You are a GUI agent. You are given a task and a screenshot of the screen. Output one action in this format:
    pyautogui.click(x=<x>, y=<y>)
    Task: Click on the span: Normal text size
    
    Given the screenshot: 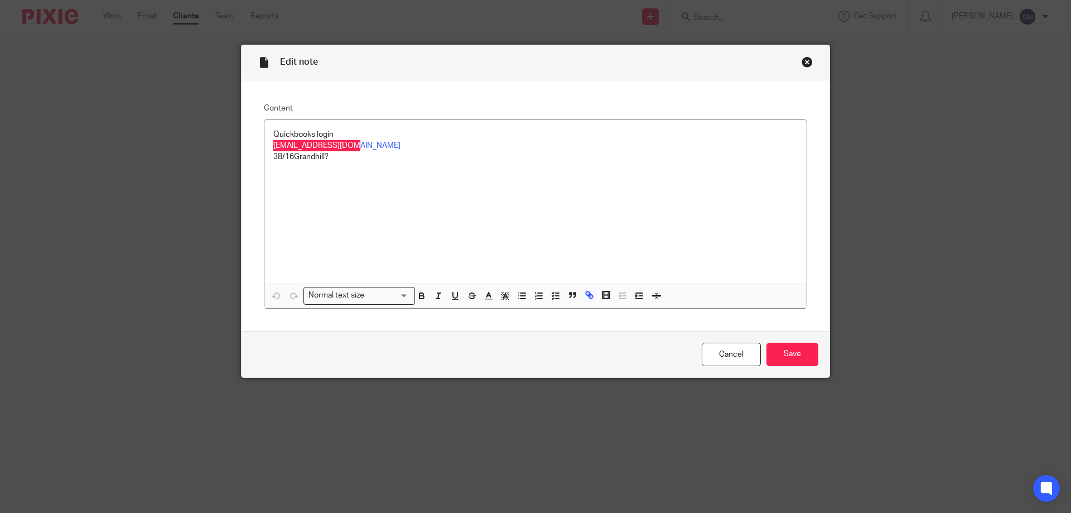 What is the action you would take?
    pyautogui.click(x=336, y=295)
    